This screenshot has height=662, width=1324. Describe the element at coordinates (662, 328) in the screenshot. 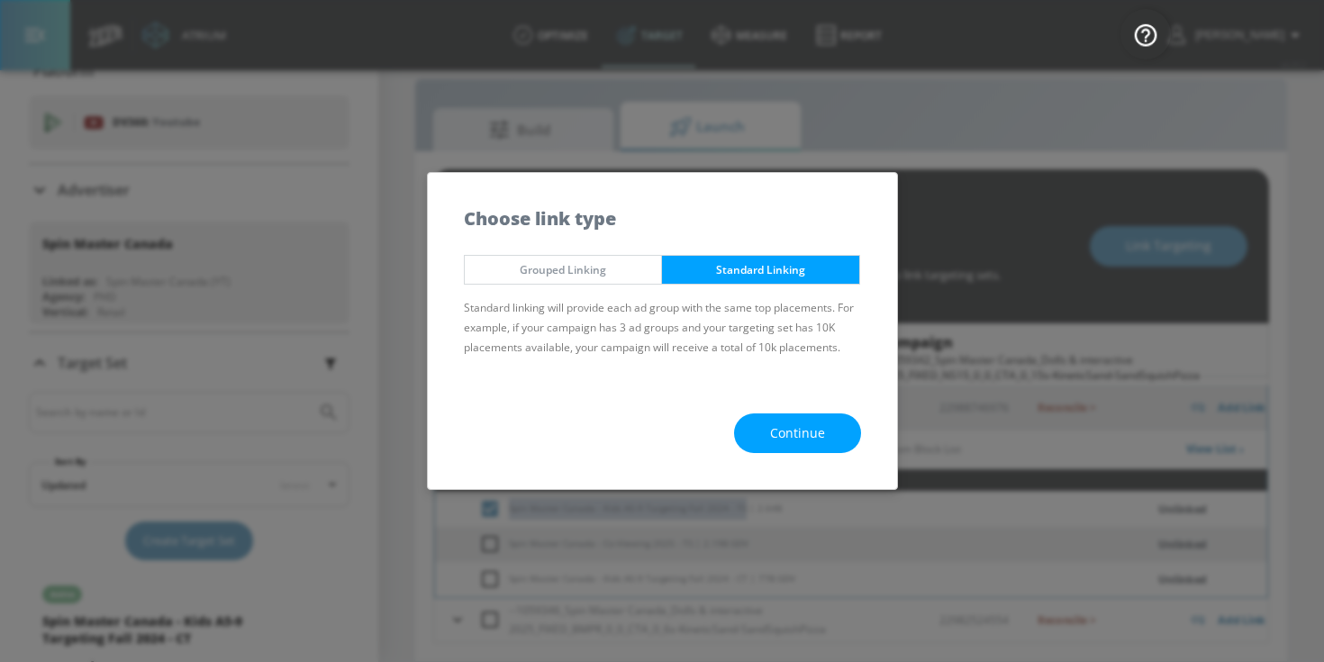

I see `p: Standard linking will provide each ad group with the same top placements. For example, if your ca...` at that location.